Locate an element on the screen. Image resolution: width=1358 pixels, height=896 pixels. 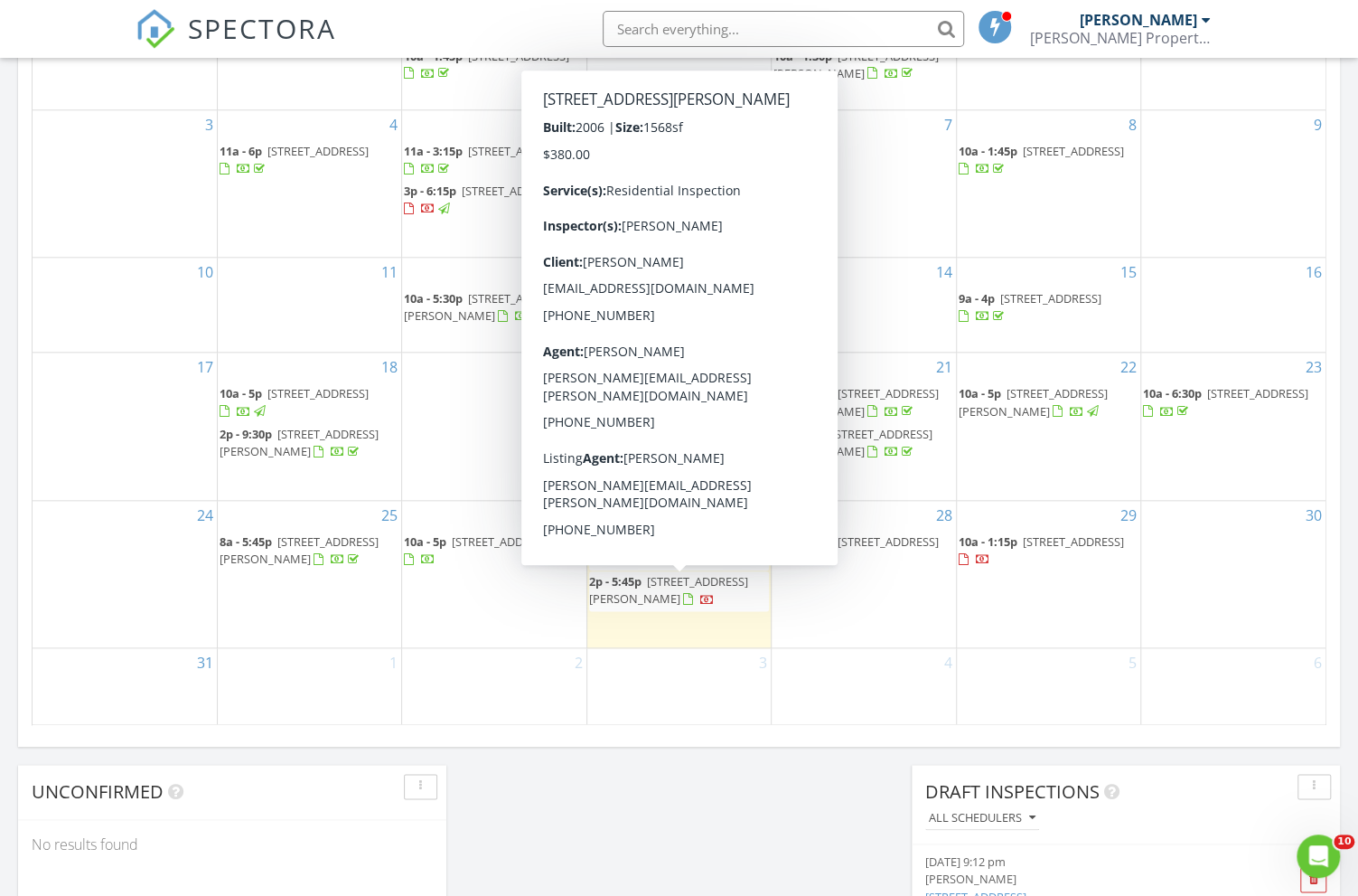
a: Go to August 10, 2025 is located at coordinates (205, 272).